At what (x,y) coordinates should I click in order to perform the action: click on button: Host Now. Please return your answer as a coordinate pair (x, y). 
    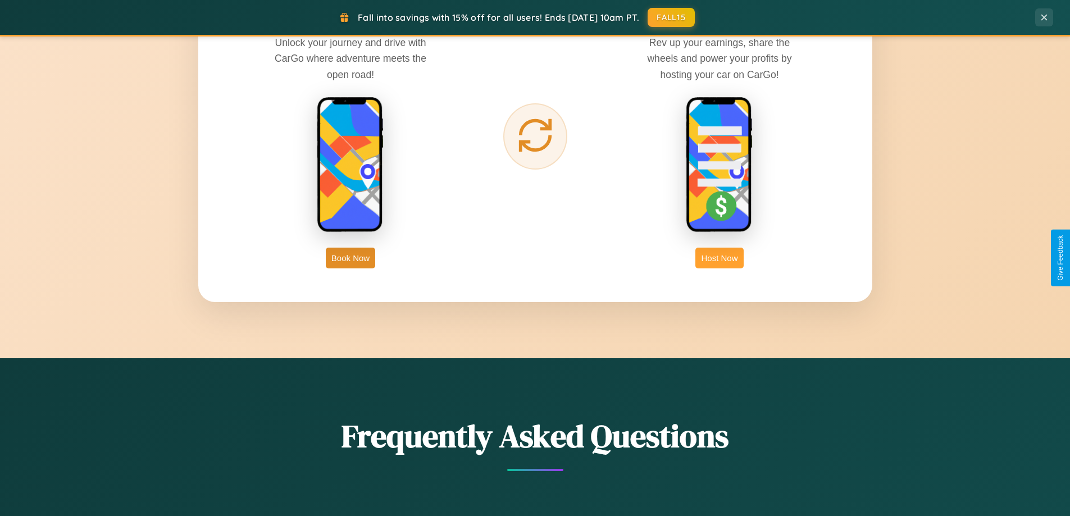
    Looking at the image, I should click on (719, 258).